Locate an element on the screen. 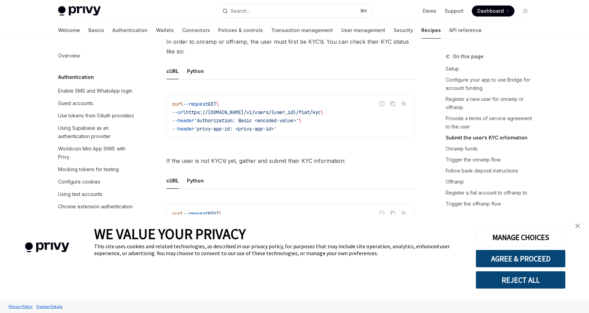 Image resolution: width=589 pixels, height=313 pixels. span: If the user is not KYC’d yet, gather and submit their KYC information: is located at coordinates (290, 161).